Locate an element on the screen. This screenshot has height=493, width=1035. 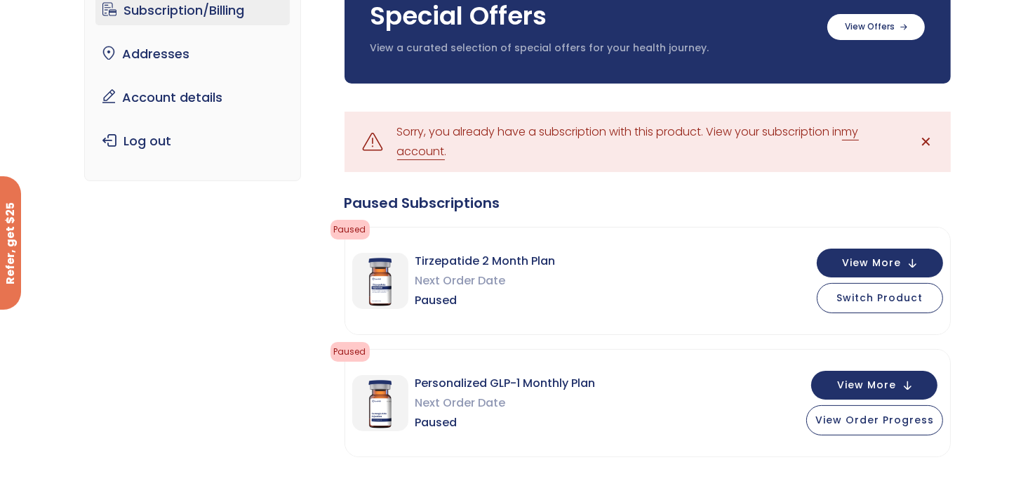
div: Sorry, you already have a subscription with this product. View your subscription in . is located at coordinates (648, 142).